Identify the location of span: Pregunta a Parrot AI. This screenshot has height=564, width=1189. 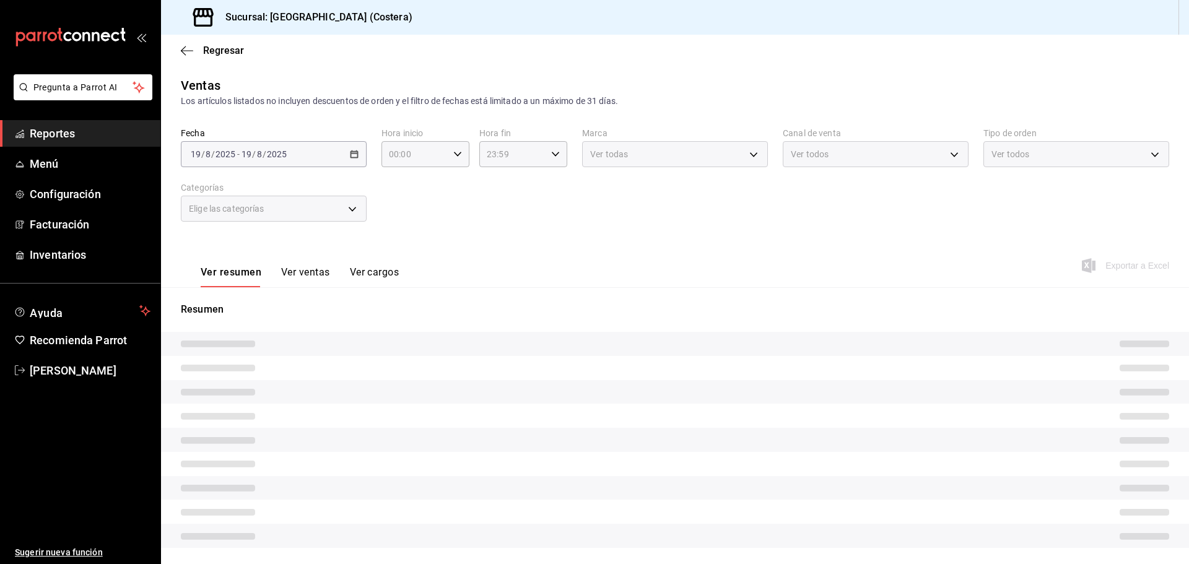
(83, 87).